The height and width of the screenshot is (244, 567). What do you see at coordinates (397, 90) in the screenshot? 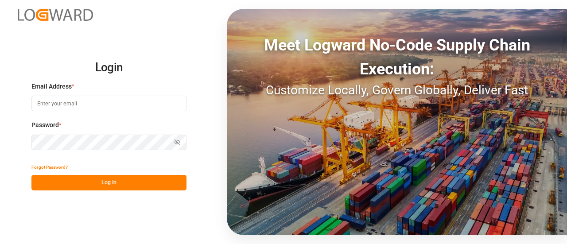
I see `div: Customize Locally, Govern Globally, Deliver Fast` at bounding box center [397, 90].